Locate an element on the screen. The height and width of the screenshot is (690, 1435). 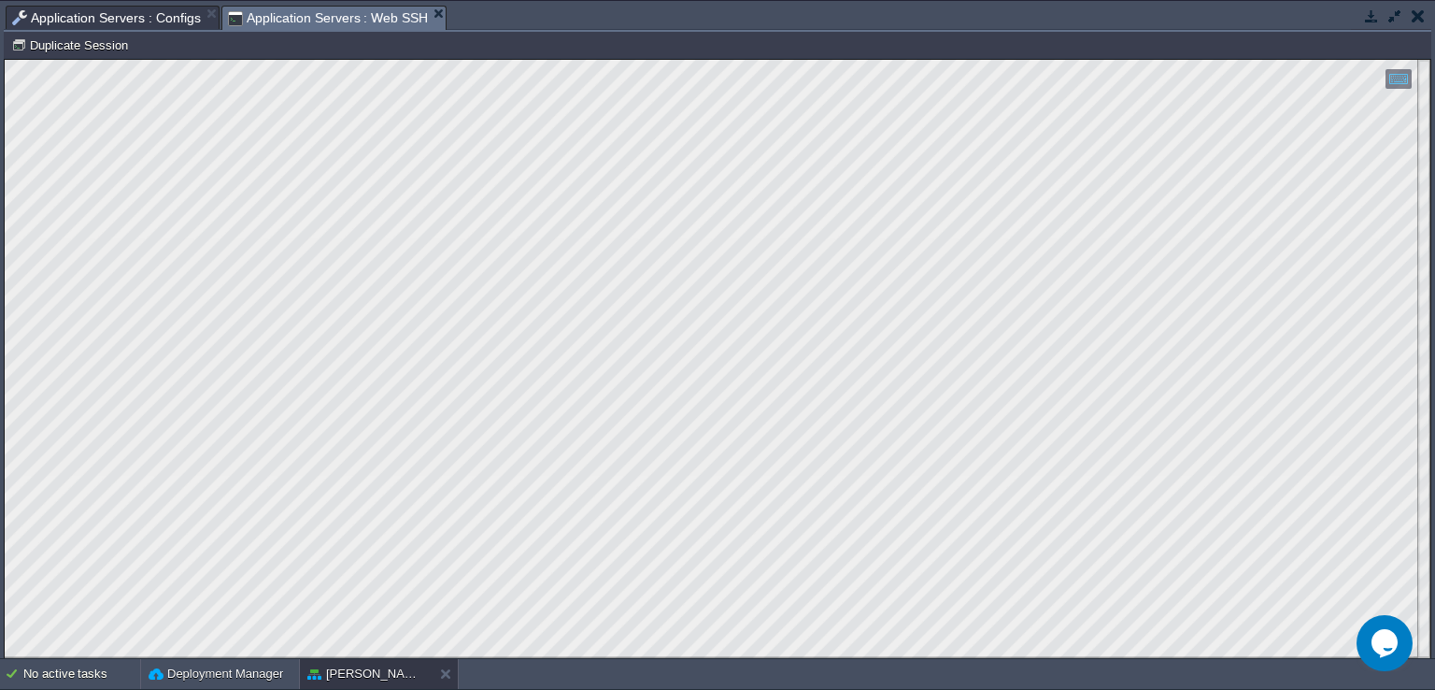
button: Deployment Manager is located at coordinates (216, 674).